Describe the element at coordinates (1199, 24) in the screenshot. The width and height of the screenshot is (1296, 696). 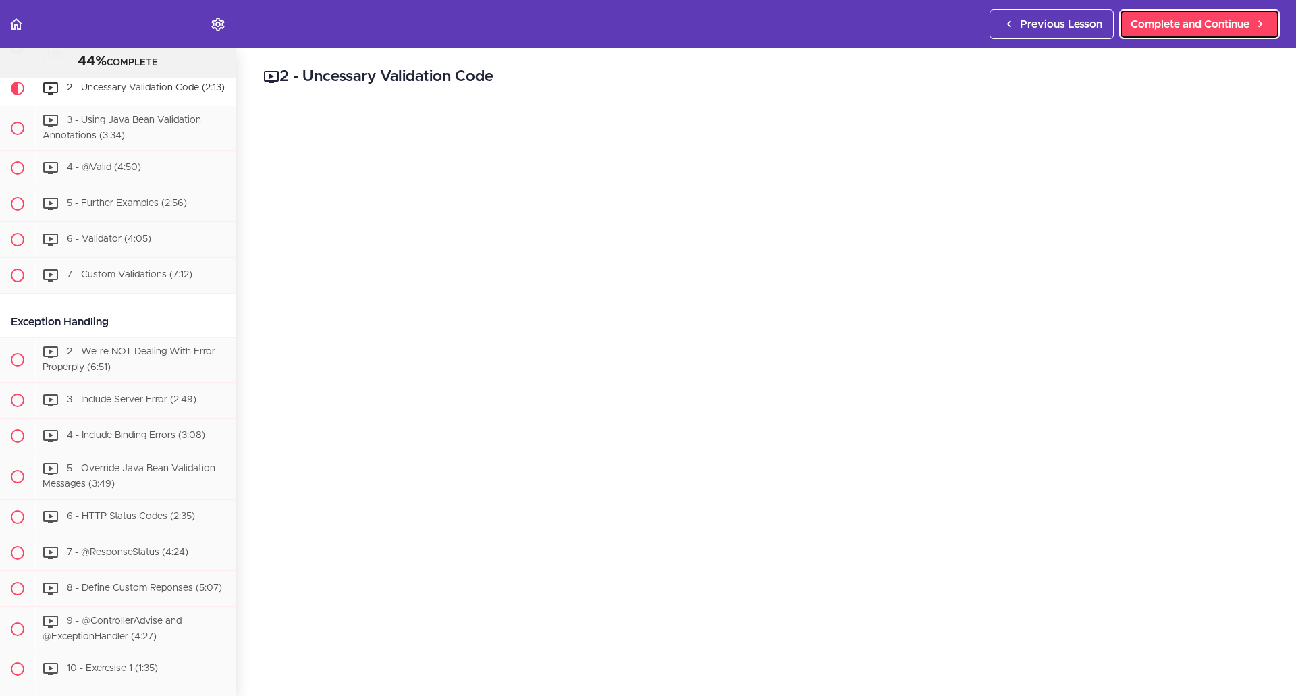
I see `a: Complete and Continue` at that location.